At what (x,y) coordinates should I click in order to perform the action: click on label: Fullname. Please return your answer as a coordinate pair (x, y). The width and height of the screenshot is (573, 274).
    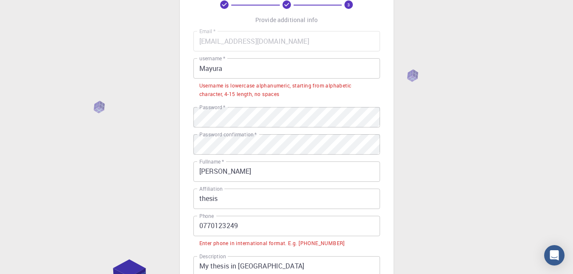
    Looking at the image, I should click on (212, 161).